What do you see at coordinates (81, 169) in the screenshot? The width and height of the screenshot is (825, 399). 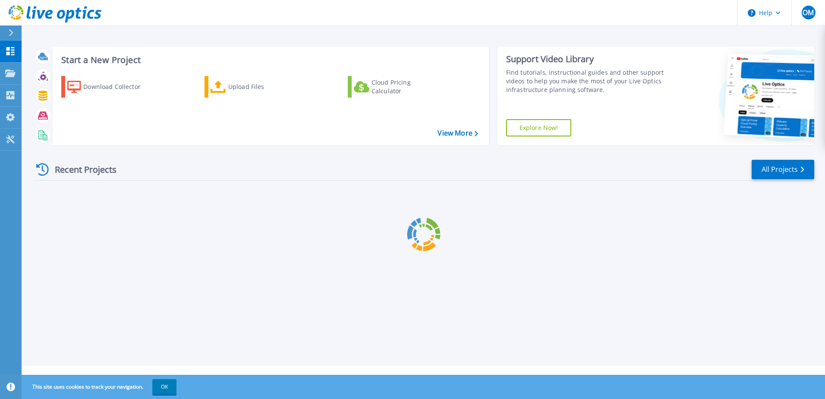 I see `div: Recent Projects` at bounding box center [81, 169].